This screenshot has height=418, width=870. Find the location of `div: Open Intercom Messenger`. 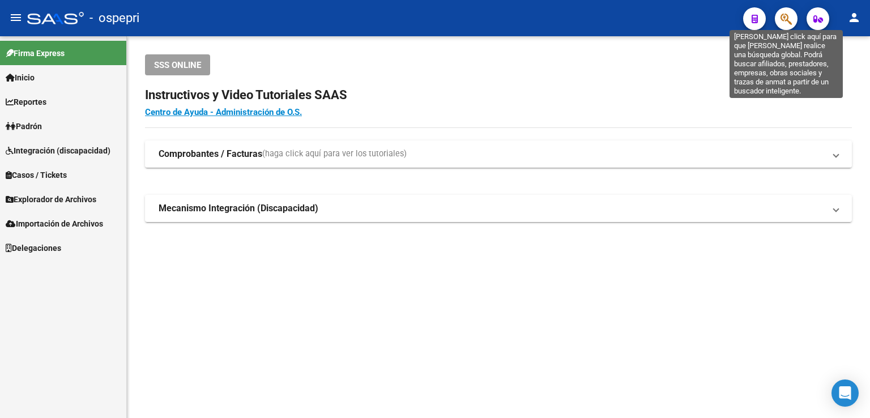

div: Open Intercom Messenger is located at coordinates (845, 393).